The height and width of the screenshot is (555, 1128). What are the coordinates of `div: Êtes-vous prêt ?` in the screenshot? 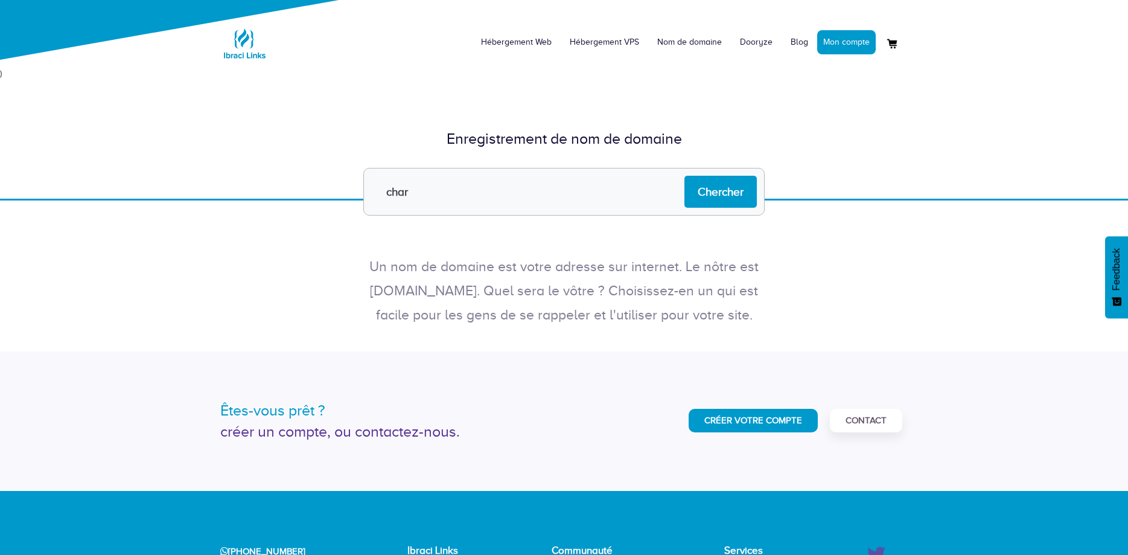 It's located at (388, 411).